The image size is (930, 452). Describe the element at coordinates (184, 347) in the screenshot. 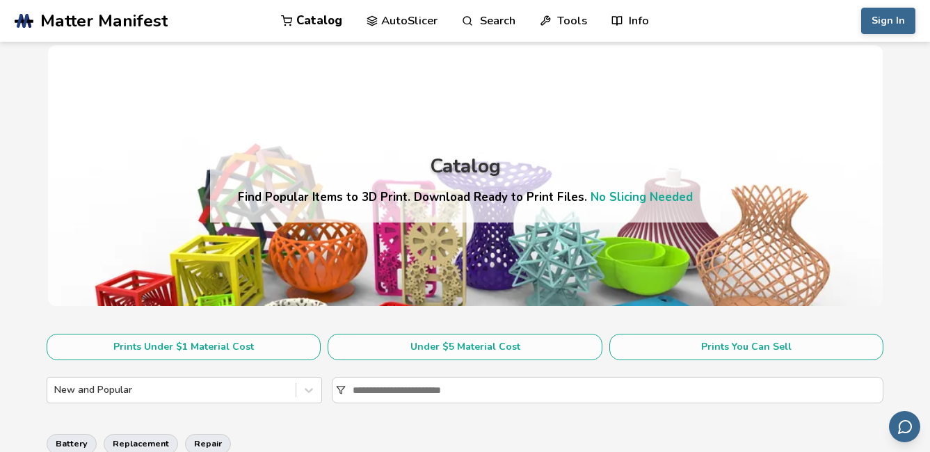

I see `button: Prints Under $1 Material Cost` at that location.